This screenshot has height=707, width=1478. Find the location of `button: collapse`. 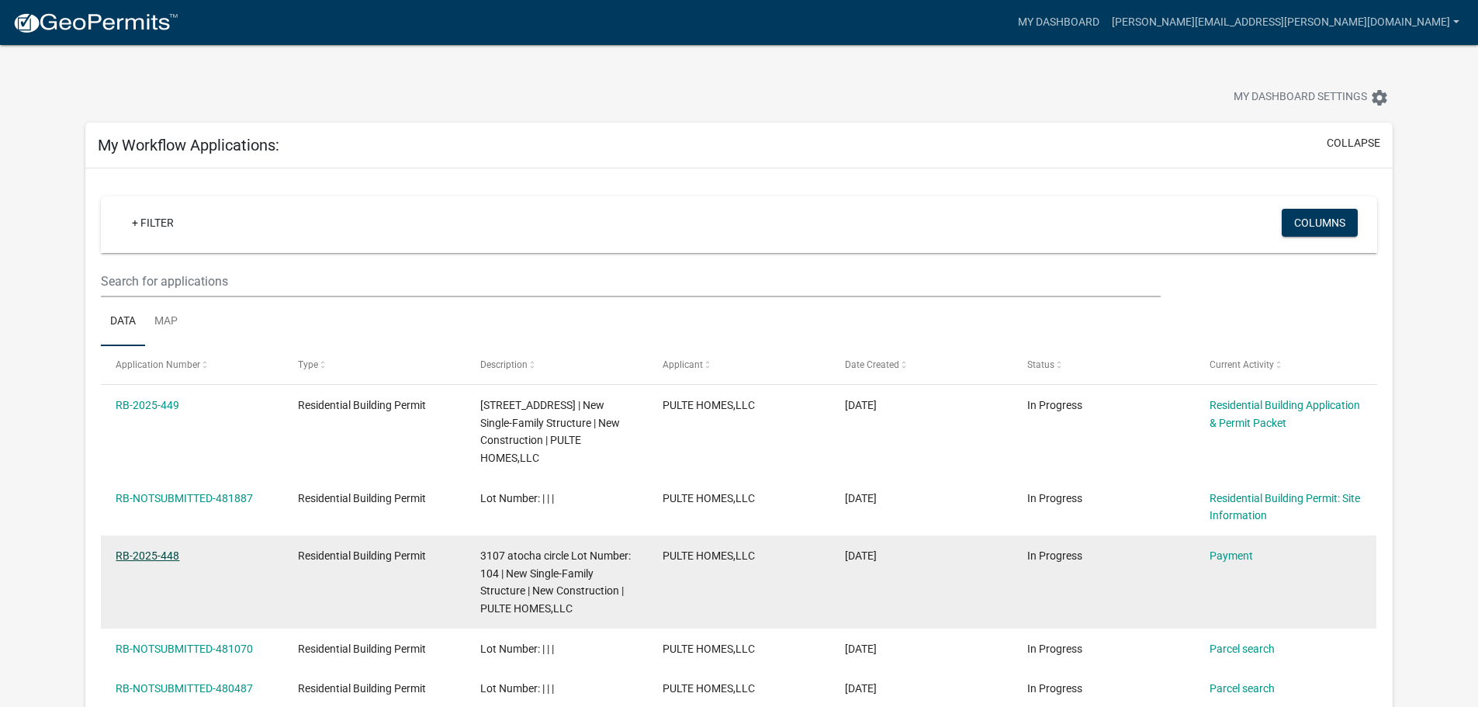

button: collapse is located at coordinates (1353, 143).